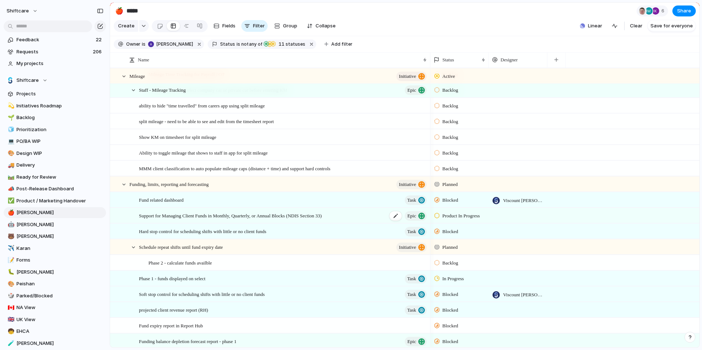 This screenshot has height=350, width=702. What do you see at coordinates (55, 118) in the screenshot?
I see `div: 🌱Backlog` at bounding box center [55, 118].